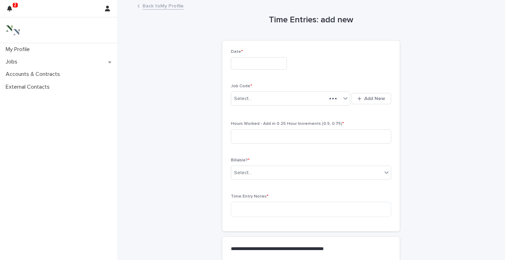 The height and width of the screenshot is (260, 505). I want to click on span: Job Code, so click(241, 86).